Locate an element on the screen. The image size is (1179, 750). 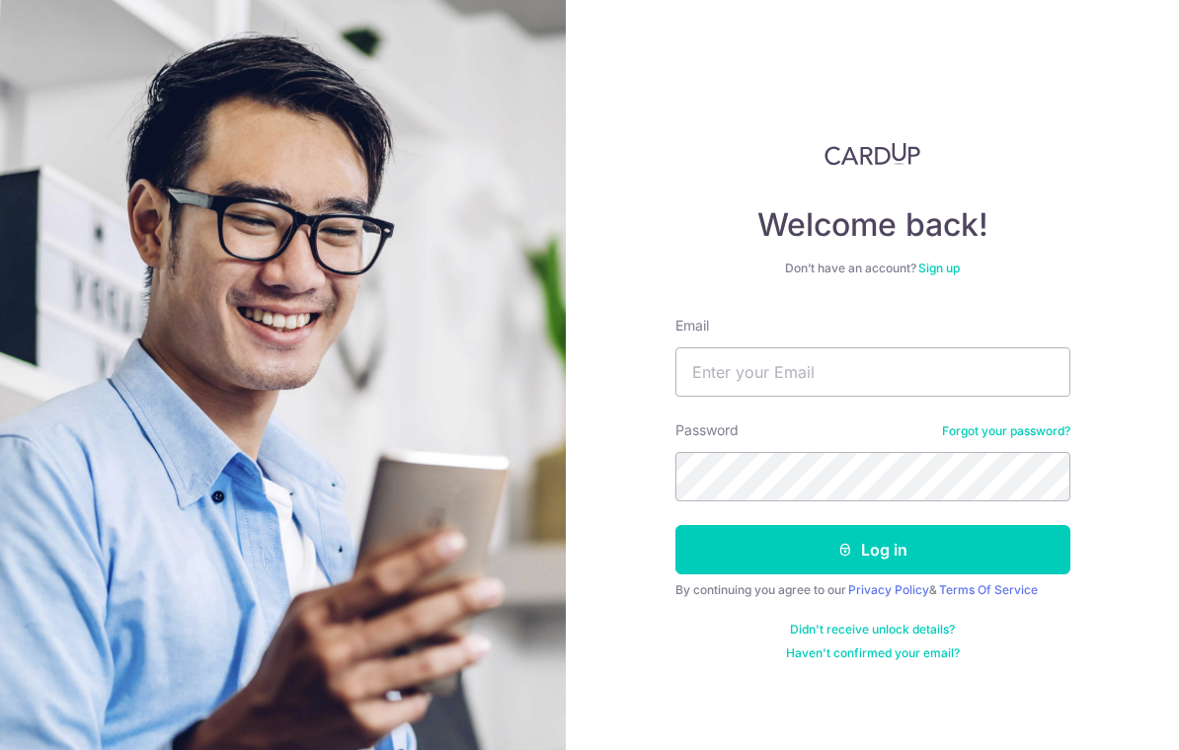
h4: Welcome back! is located at coordinates (873, 225).